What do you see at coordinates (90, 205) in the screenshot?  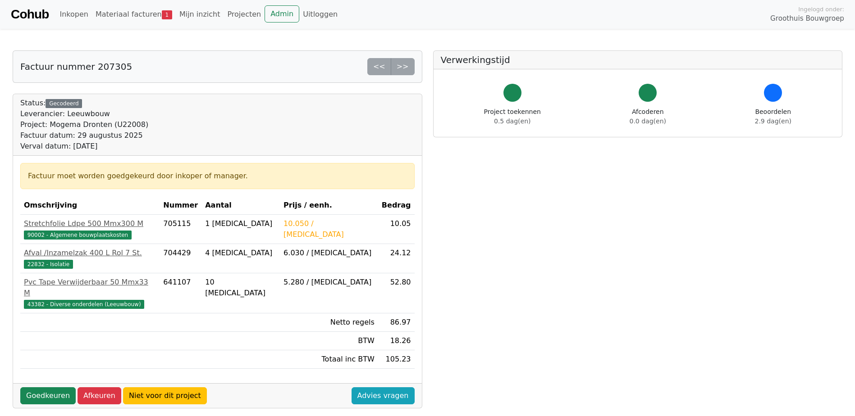 I see `th: Omschrijving` at bounding box center [90, 205].